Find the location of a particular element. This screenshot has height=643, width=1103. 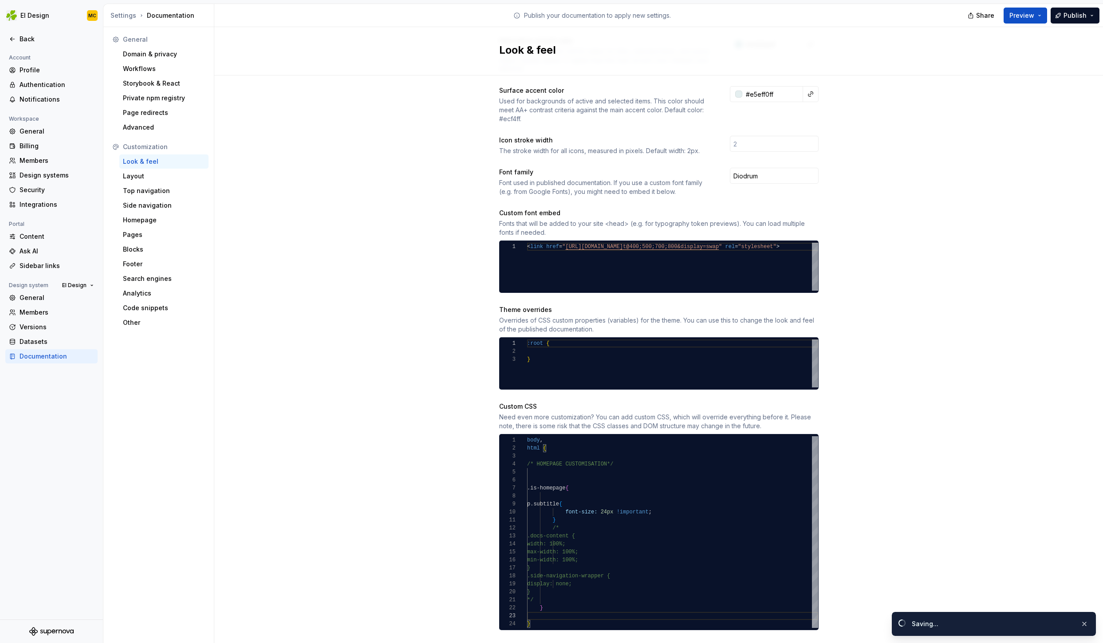

a: Members is located at coordinates (51, 312).